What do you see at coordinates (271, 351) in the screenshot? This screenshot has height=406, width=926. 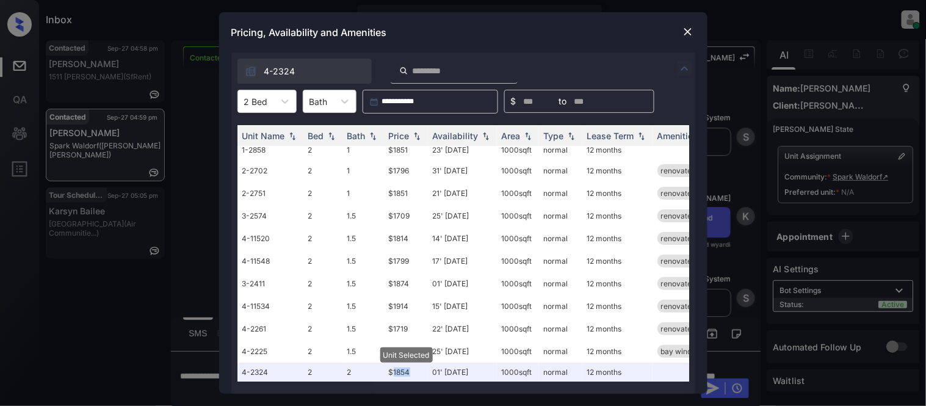 I see `td: 4-2225` at bounding box center [271, 351].